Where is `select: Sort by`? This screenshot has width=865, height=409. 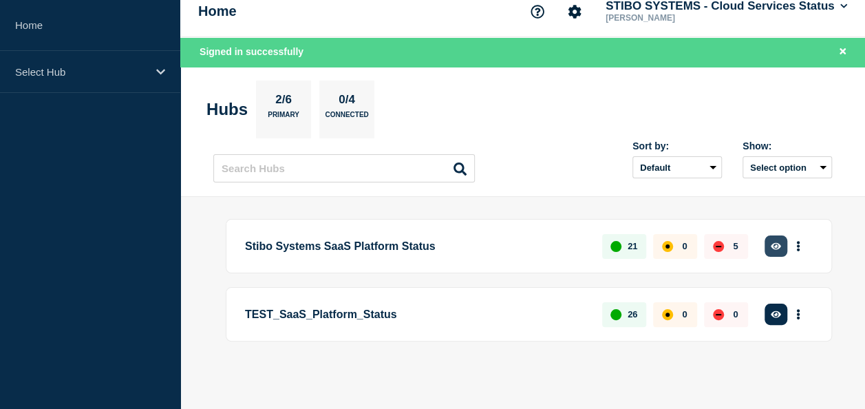 select: Sort by is located at coordinates (677, 167).